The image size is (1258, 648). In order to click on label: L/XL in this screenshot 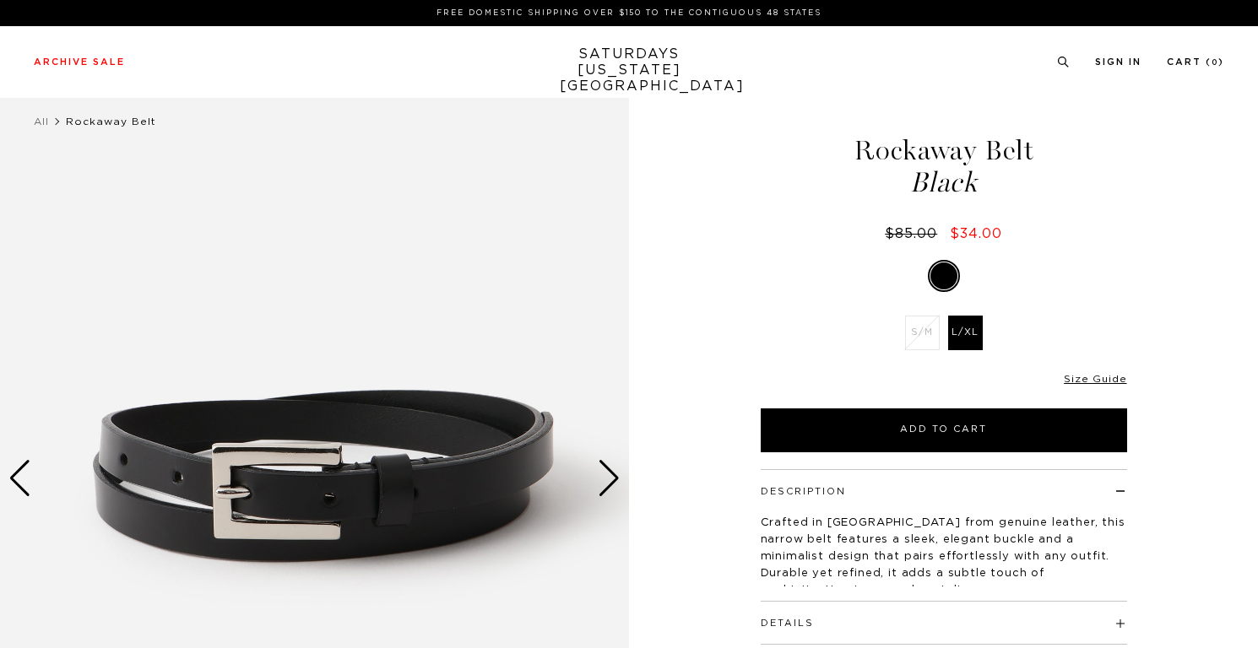, I will do `click(965, 333)`.